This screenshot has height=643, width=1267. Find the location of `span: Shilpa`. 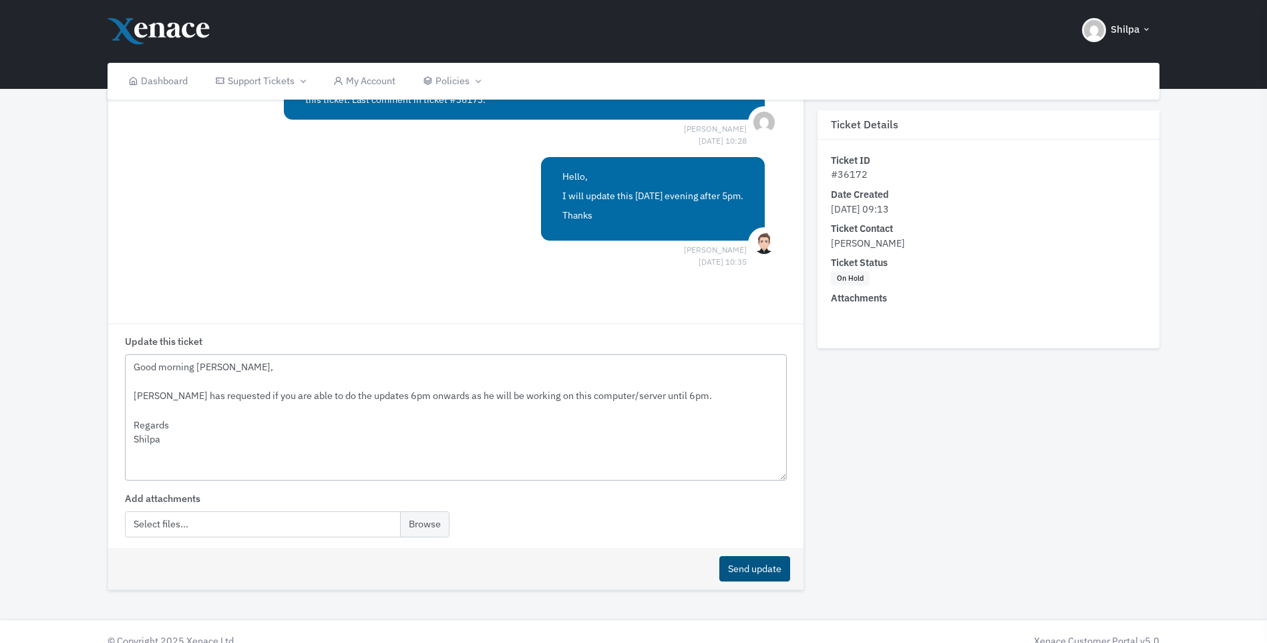

span: Shilpa is located at coordinates (1125, 29).